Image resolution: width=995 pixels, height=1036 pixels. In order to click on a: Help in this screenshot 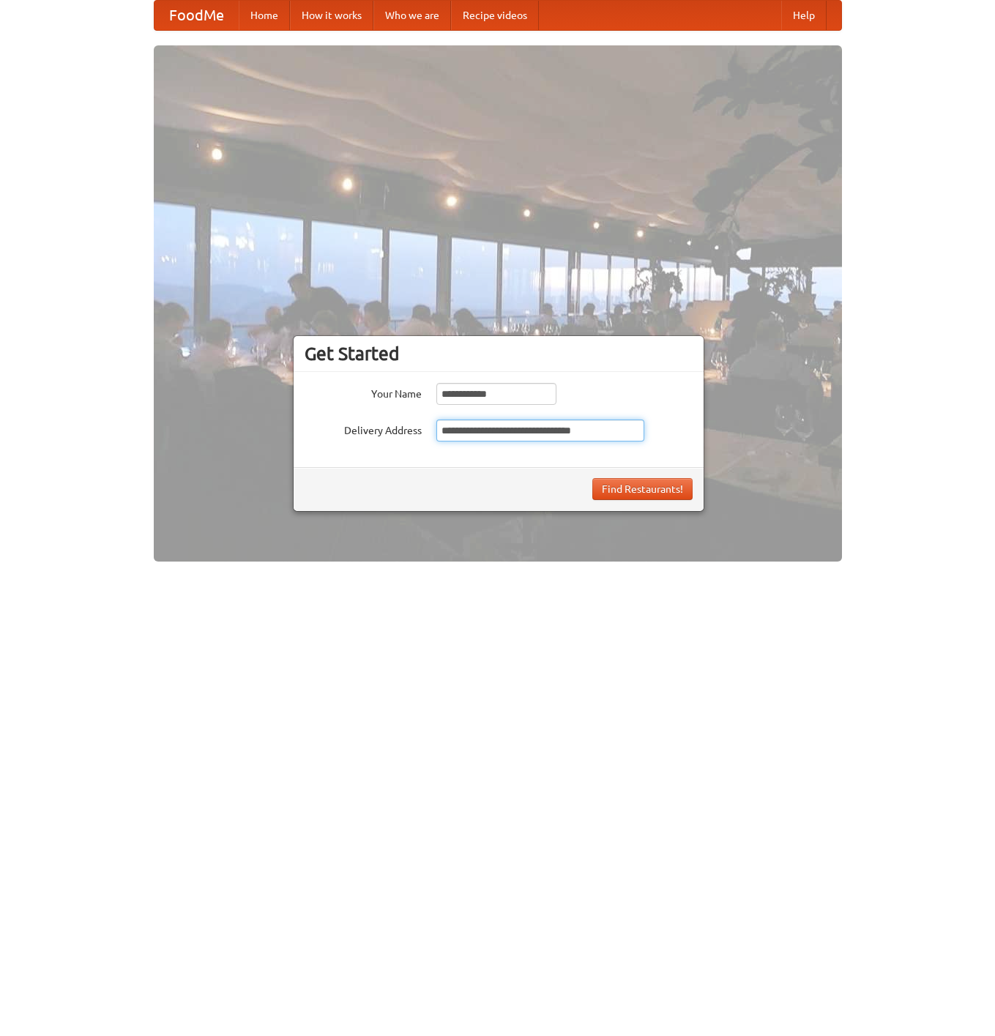, I will do `click(804, 15)`.